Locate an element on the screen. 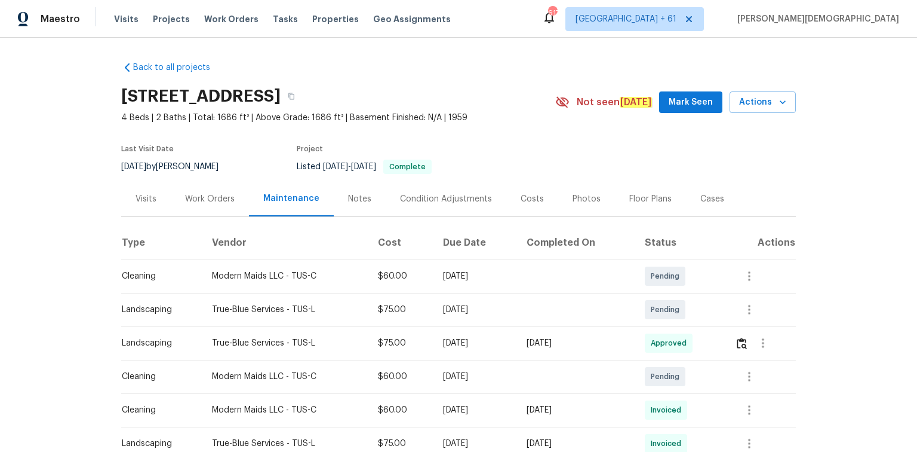 The width and height of the screenshot is (917, 452). div: Condition Adjustments is located at coordinates (446, 199).